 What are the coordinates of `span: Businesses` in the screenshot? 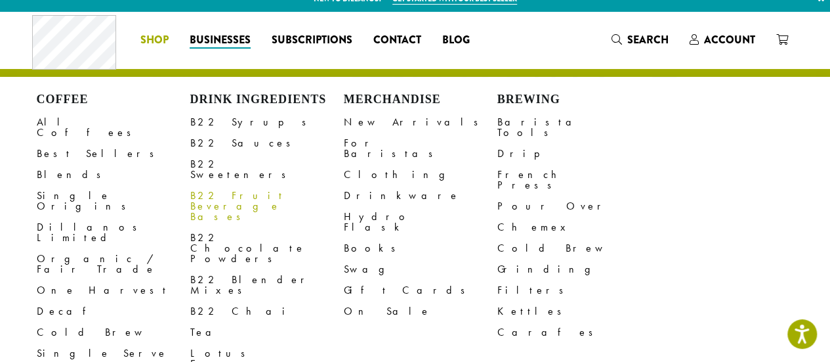 It's located at (220, 40).